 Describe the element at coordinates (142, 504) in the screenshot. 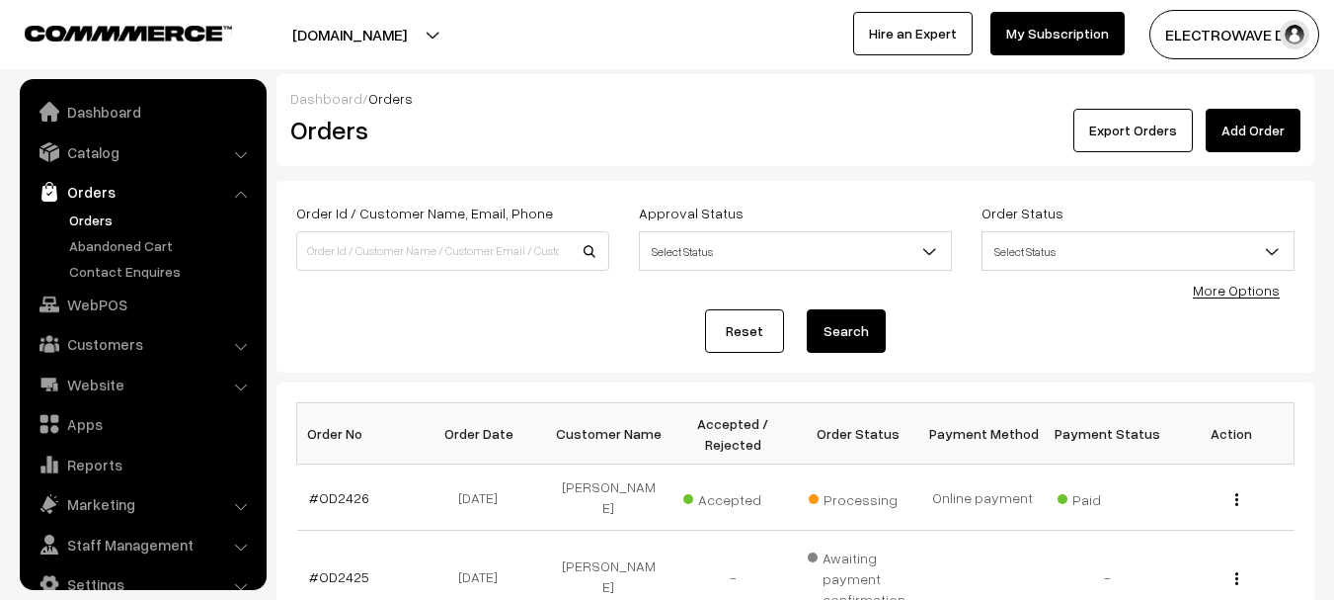

I see `a: Marketing` at that location.